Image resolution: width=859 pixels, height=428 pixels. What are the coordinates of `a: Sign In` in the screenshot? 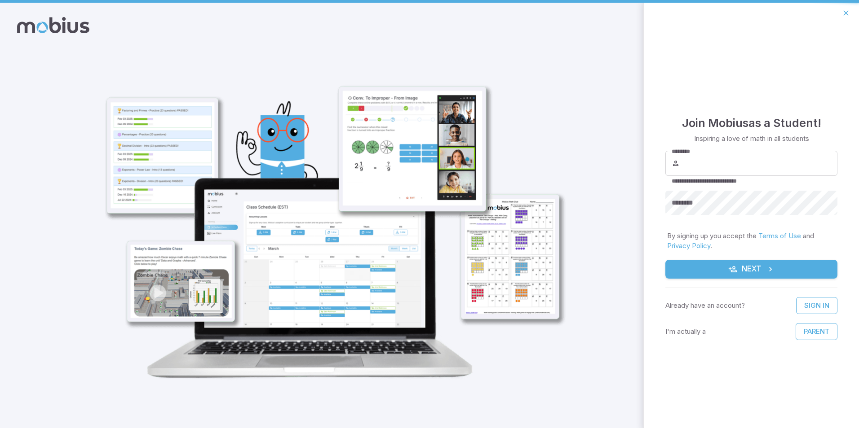 It's located at (817, 306).